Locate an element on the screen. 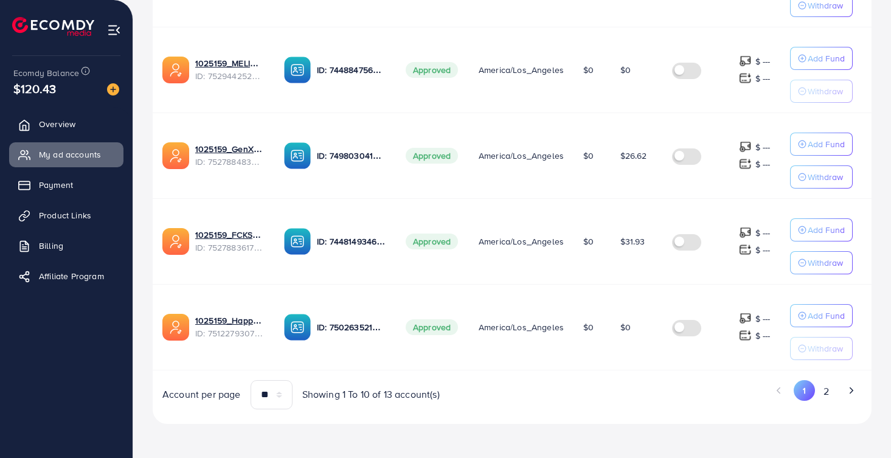  span: $120.43 is located at coordinates (35, 88).